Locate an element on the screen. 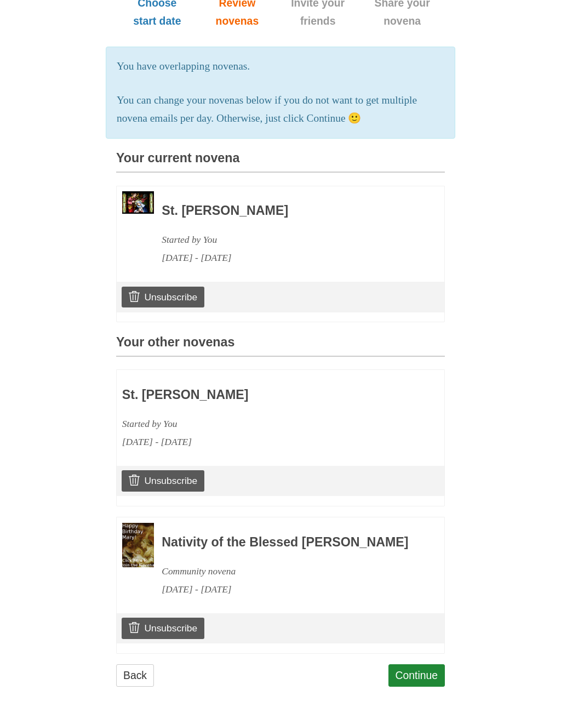 The width and height of the screenshot is (561, 707). a: Continue is located at coordinates (417, 675).